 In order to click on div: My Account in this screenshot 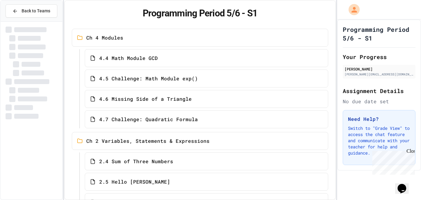, I will do `click(352, 10)`.